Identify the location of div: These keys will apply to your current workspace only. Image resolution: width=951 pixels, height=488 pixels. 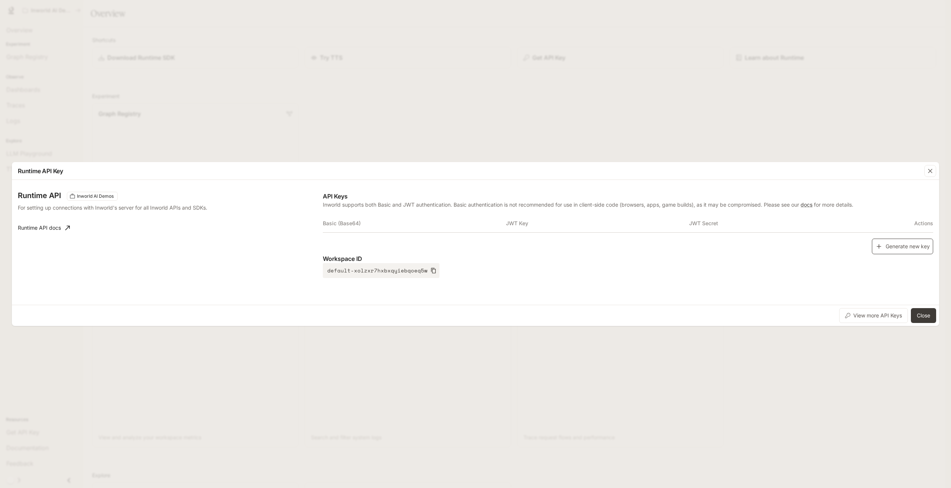
(92, 196).